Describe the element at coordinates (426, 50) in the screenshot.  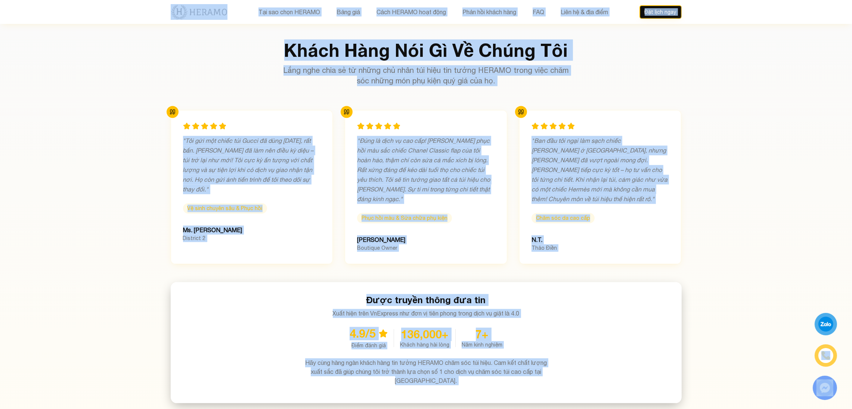
I see `h2: Khách Hàng Nói Gì Về Chúng Tôi` at that location.